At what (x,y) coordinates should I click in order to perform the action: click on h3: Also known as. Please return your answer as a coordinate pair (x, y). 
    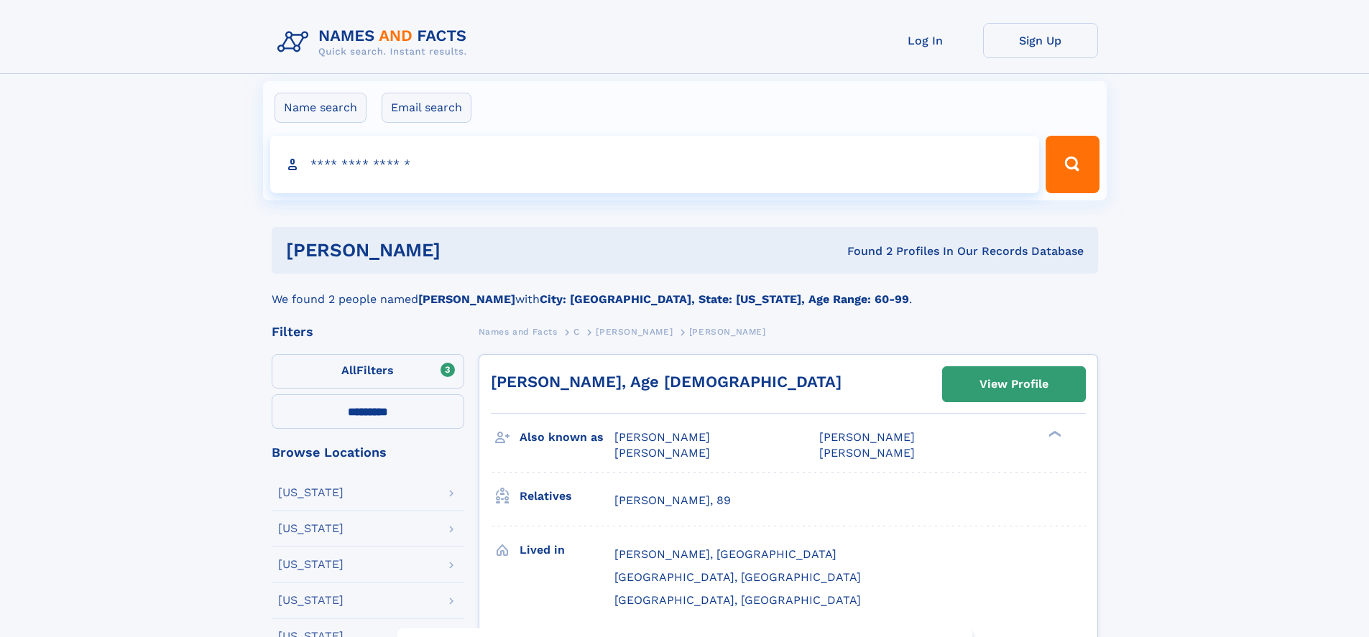
    Looking at the image, I should click on (567, 438).